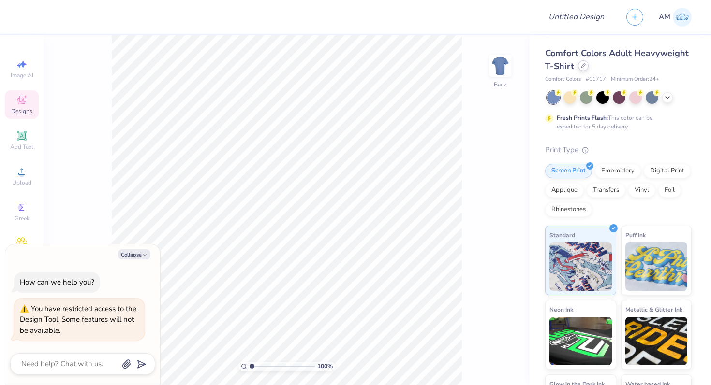  Describe the element at coordinates (675, 17) in the screenshot. I see `a: AM` at that location.